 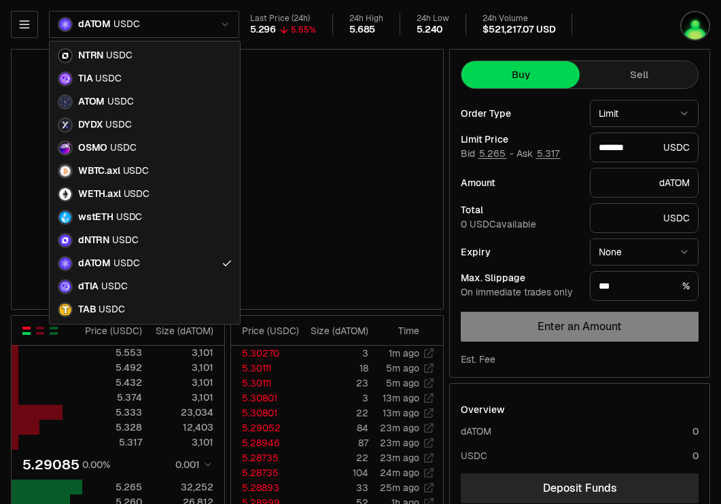 What do you see at coordinates (65, 102) in the screenshot?
I see `img: ATOM Logo` at bounding box center [65, 102].